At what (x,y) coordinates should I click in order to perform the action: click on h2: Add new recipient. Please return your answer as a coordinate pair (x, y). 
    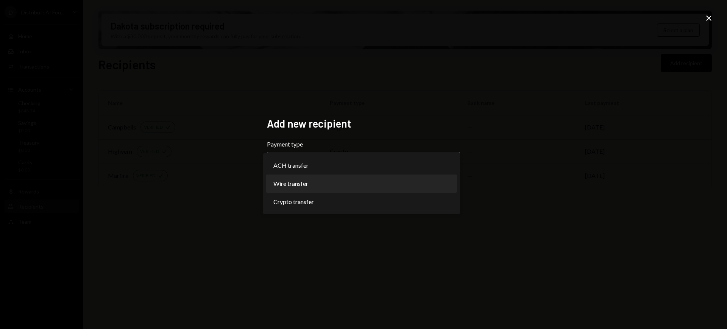
    Looking at the image, I should click on (364, 123).